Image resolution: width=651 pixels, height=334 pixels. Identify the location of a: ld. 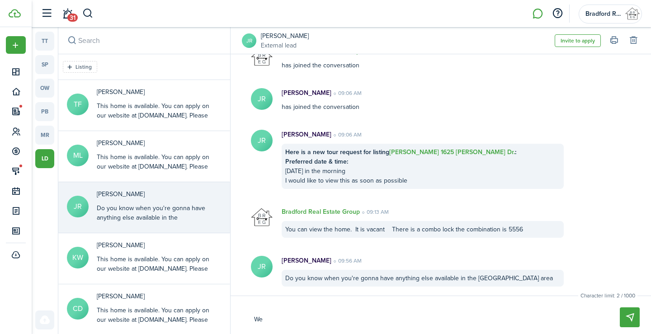
(45, 159).